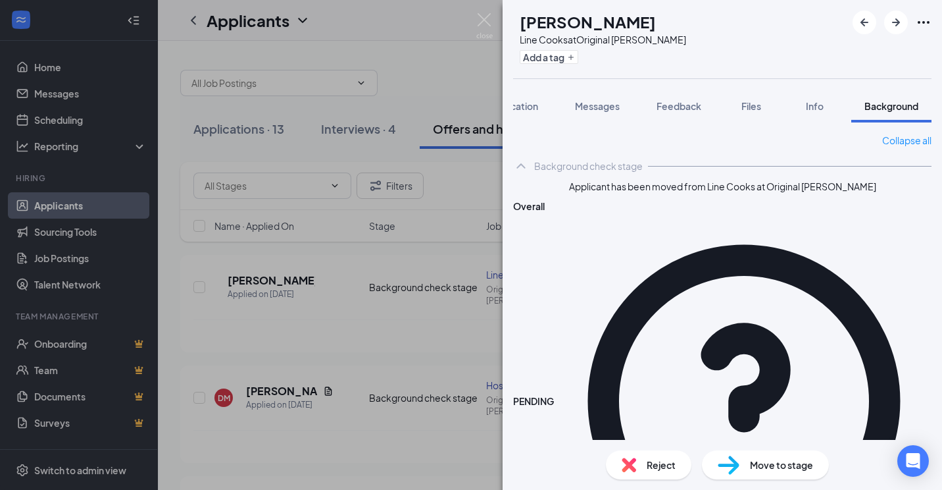  I want to click on span: Messages, so click(598, 106).